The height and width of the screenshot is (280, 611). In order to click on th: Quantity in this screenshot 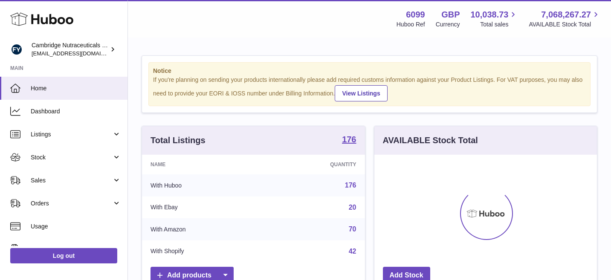, I will do `click(314, 165)`.